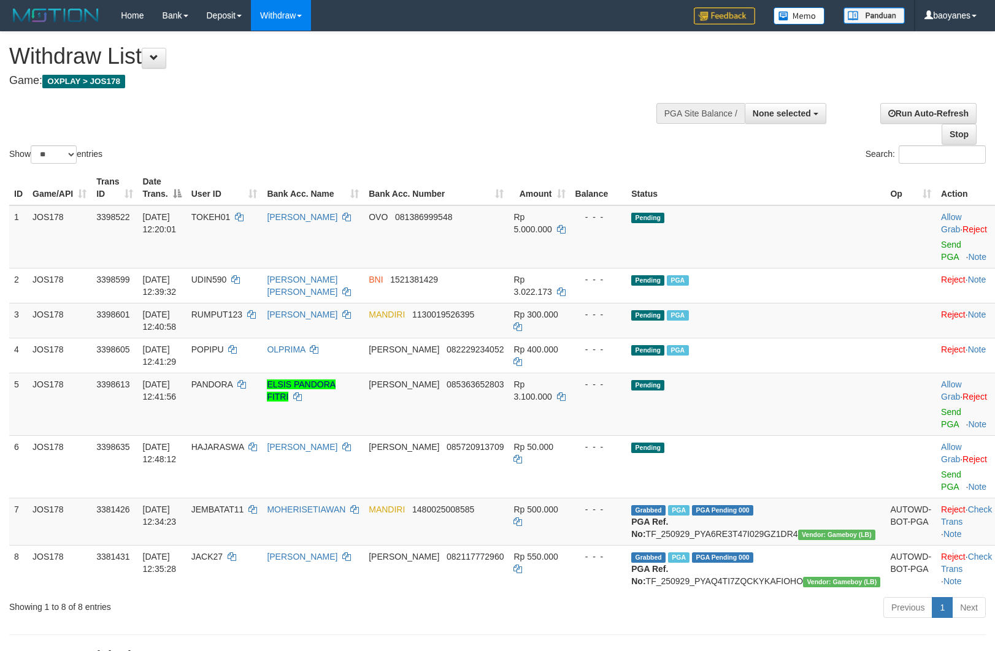  I want to click on span: 3398522, so click(113, 217).